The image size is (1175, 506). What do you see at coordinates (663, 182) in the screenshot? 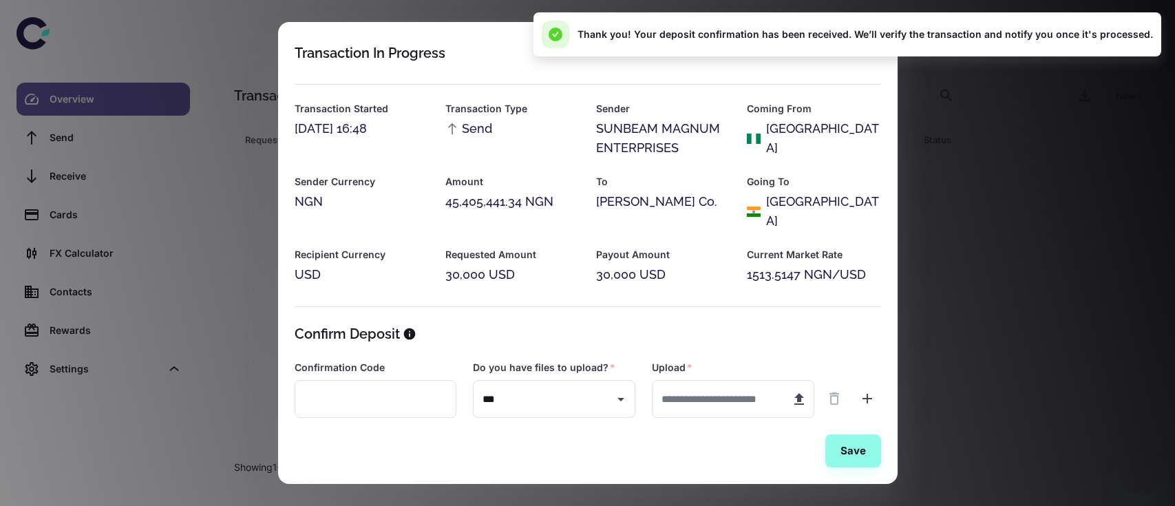
I see `h6: To` at bounding box center [663, 182].